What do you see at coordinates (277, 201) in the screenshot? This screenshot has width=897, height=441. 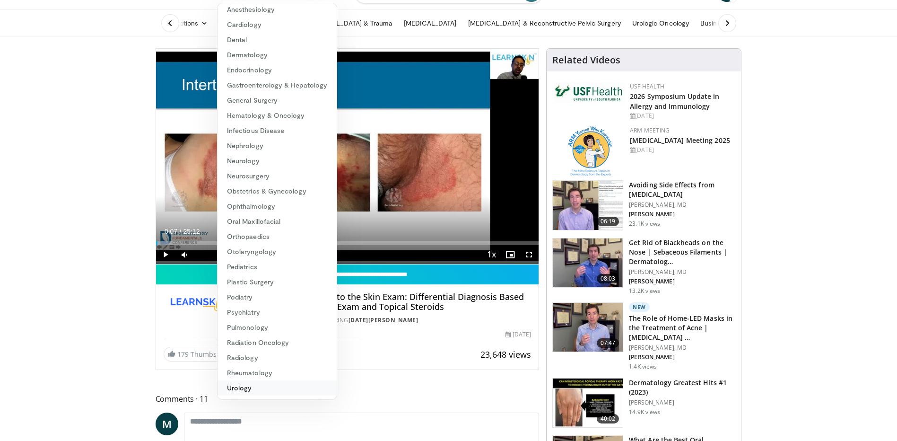 I see `div: Specialties` at bounding box center [277, 201].